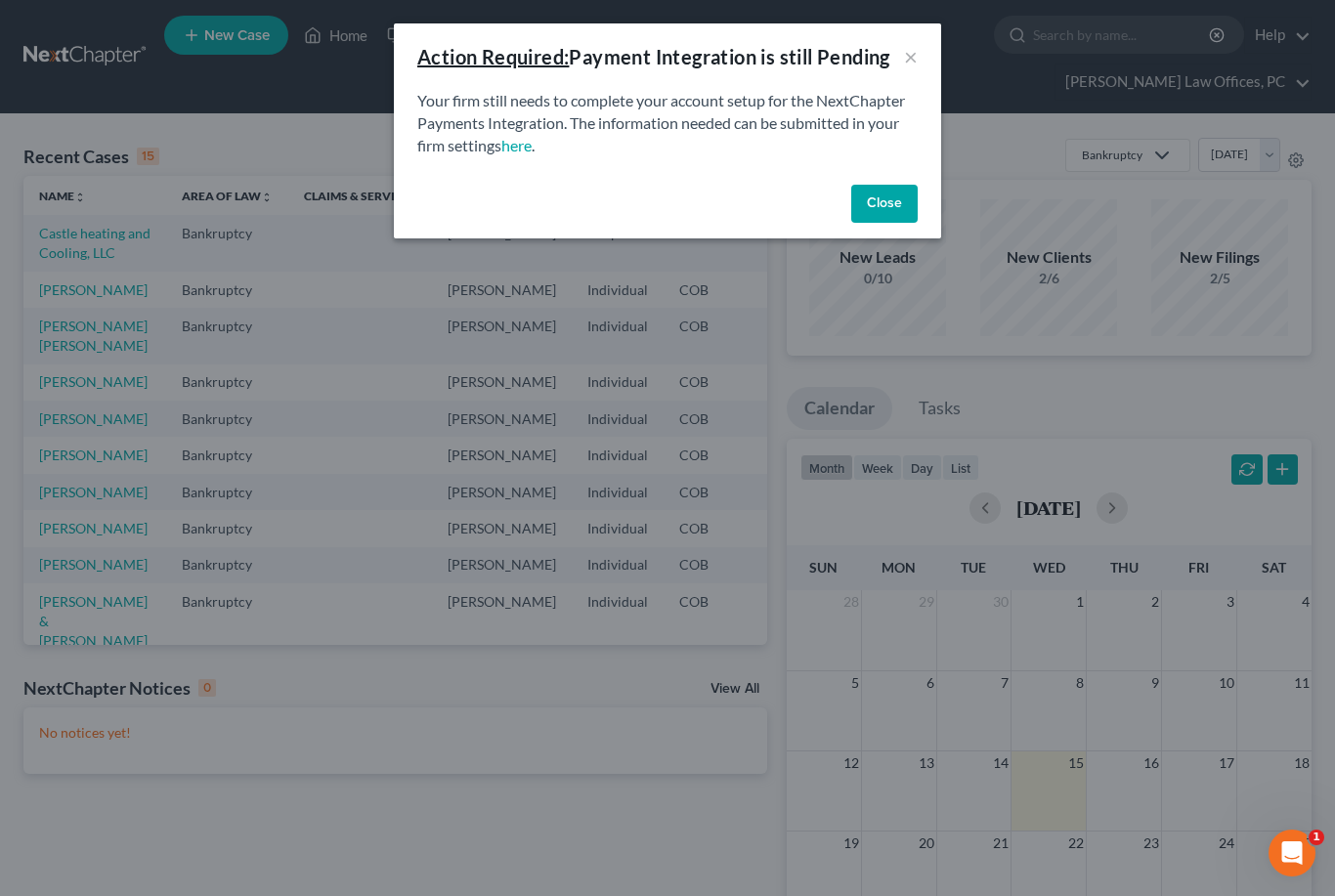 Image resolution: width=1335 pixels, height=896 pixels. I want to click on span: 1, so click(1316, 838).